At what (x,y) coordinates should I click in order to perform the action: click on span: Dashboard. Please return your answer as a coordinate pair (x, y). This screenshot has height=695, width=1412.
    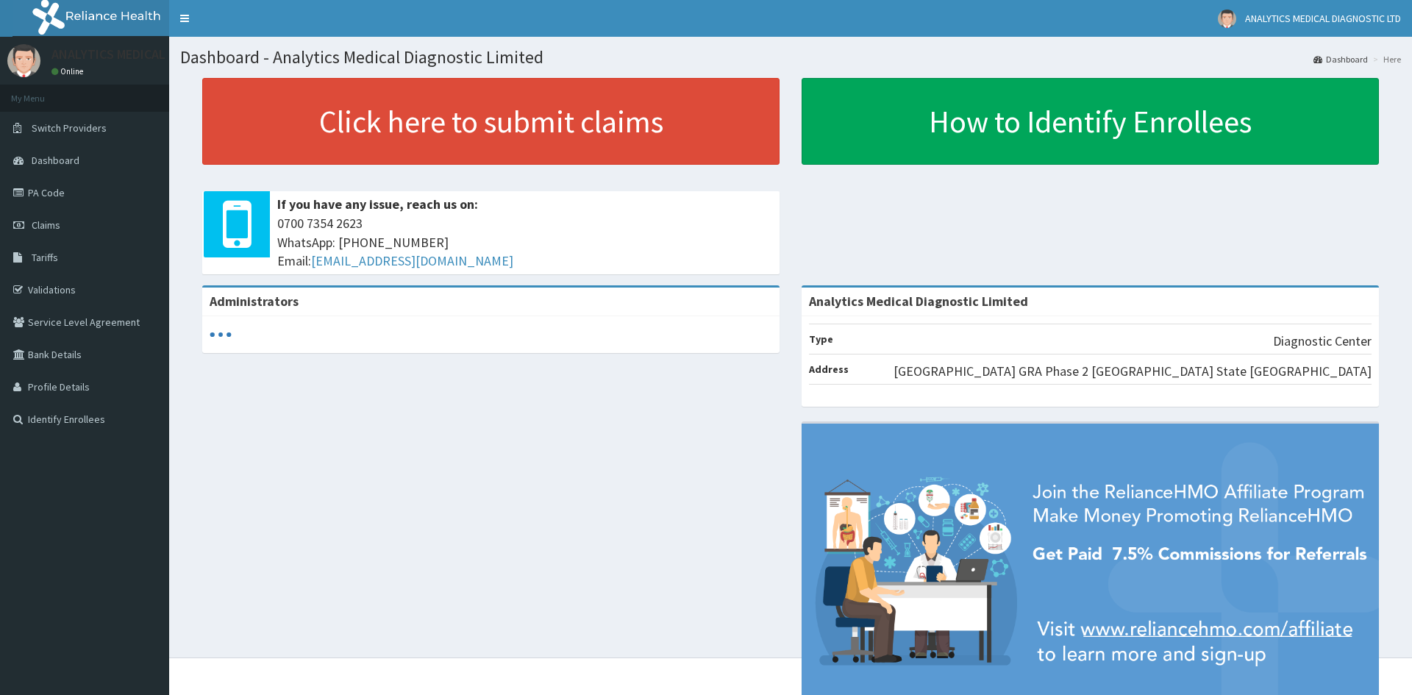
    Looking at the image, I should click on (55, 160).